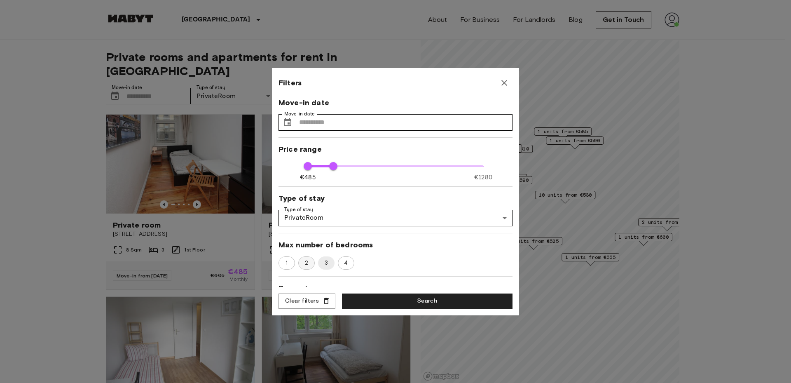 This screenshot has height=383, width=791. Describe the element at coordinates (306, 263) in the screenshot. I see `span: 2` at that location.